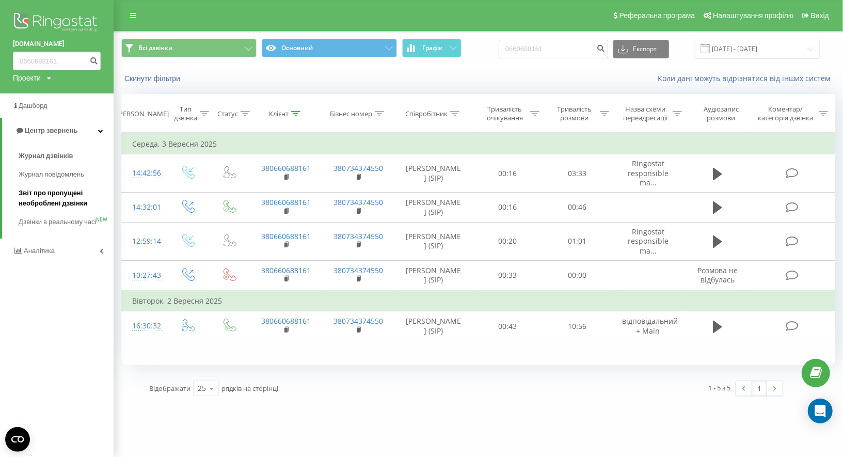 The height and width of the screenshot is (457, 843). Describe the element at coordinates (351, 114) in the screenshot. I see `div: Бізнес номер` at that location.